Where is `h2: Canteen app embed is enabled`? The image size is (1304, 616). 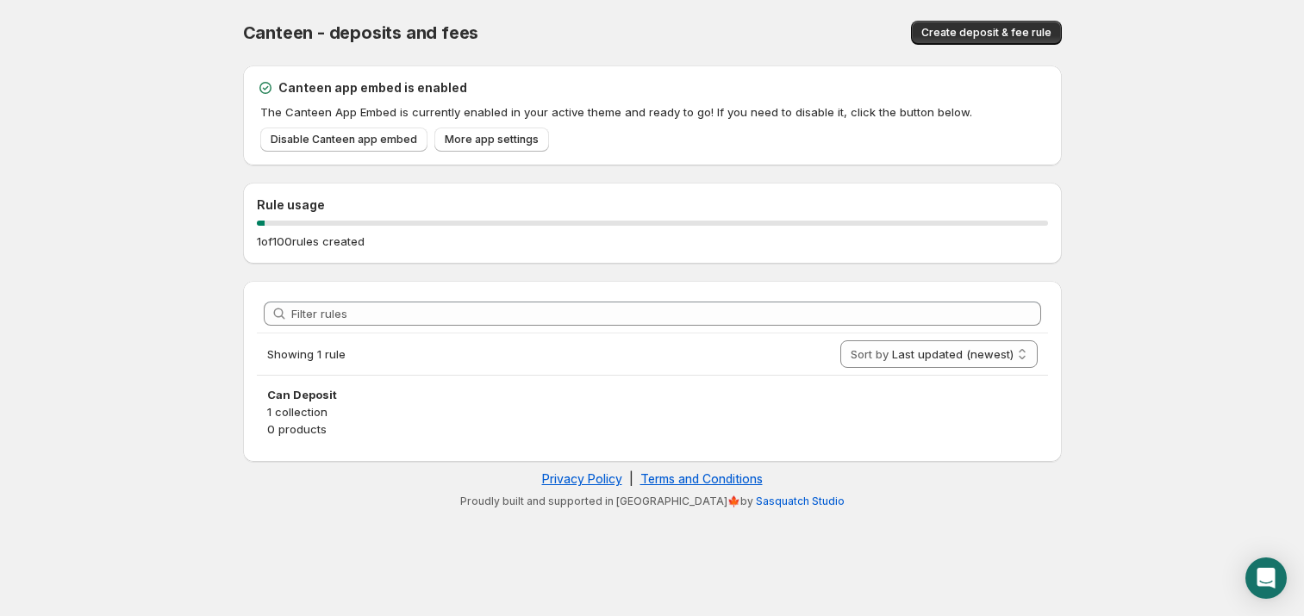
h2: Canteen app embed is enabled is located at coordinates (372, 88).